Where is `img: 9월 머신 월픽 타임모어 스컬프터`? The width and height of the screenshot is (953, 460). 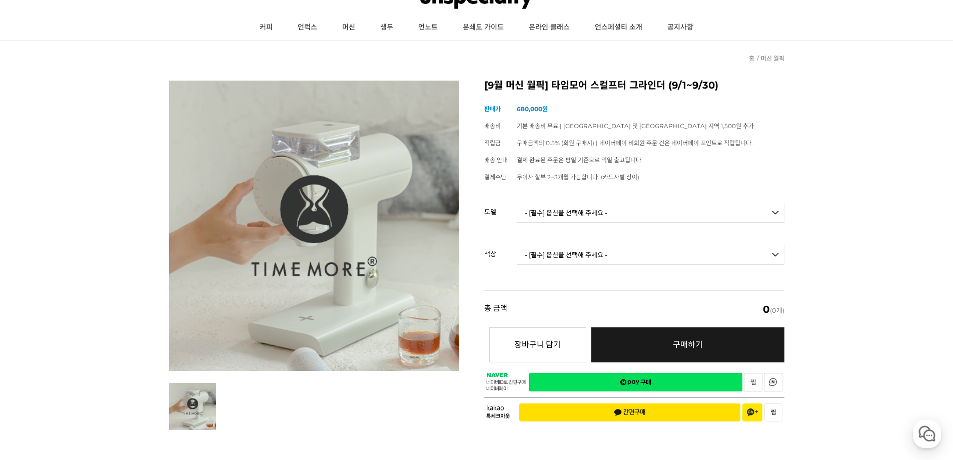 img: 9월 머신 월픽 타임모어 스컬프터 is located at coordinates (314, 226).